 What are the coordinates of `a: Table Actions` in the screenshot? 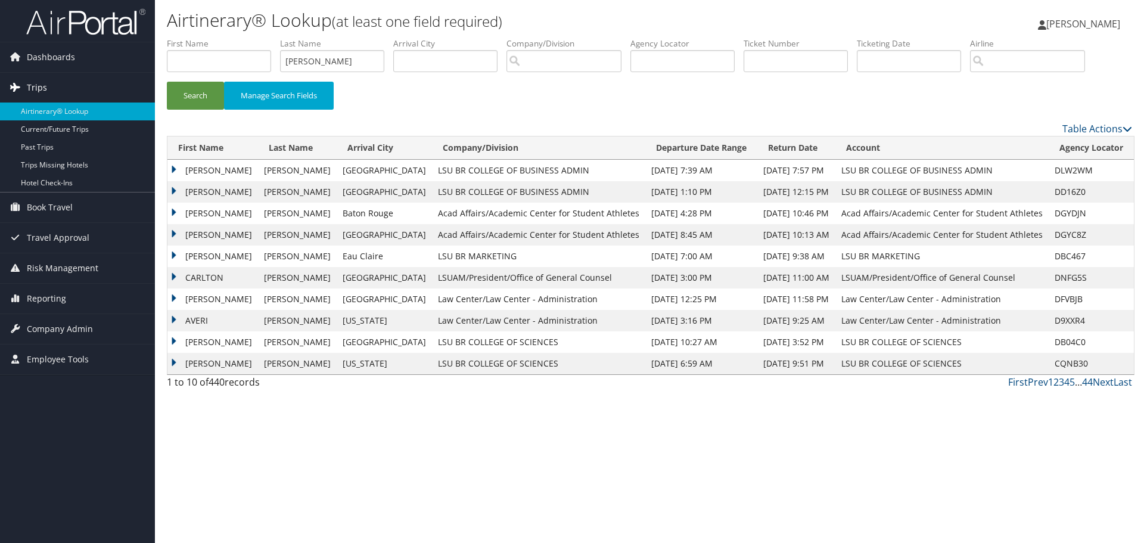 It's located at (1097, 129).